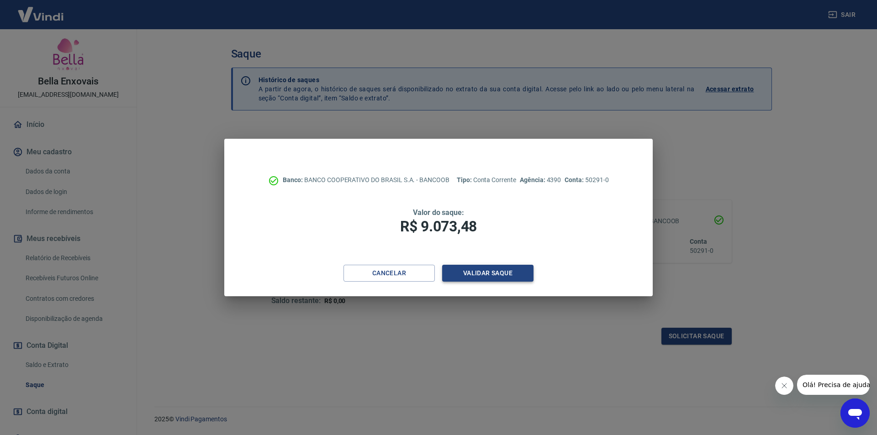 The height and width of the screenshot is (435, 877). What do you see at coordinates (533, 180) in the screenshot?
I see `span: Agência:` at bounding box center [533, 180].